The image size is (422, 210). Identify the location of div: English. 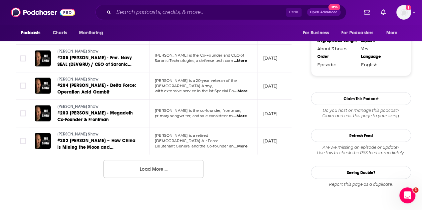
(381, 65).